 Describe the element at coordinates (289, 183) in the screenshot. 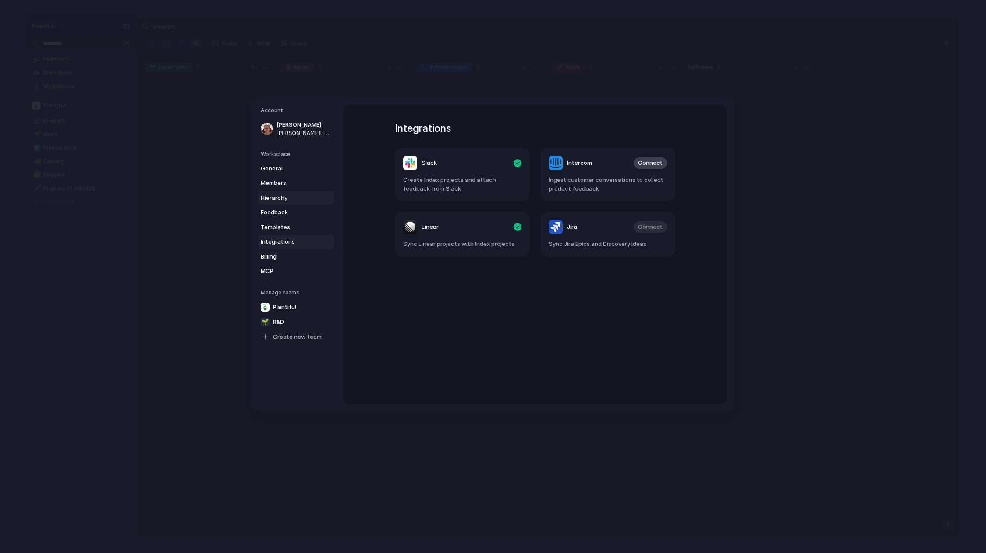

I see `span: Members` at that location.